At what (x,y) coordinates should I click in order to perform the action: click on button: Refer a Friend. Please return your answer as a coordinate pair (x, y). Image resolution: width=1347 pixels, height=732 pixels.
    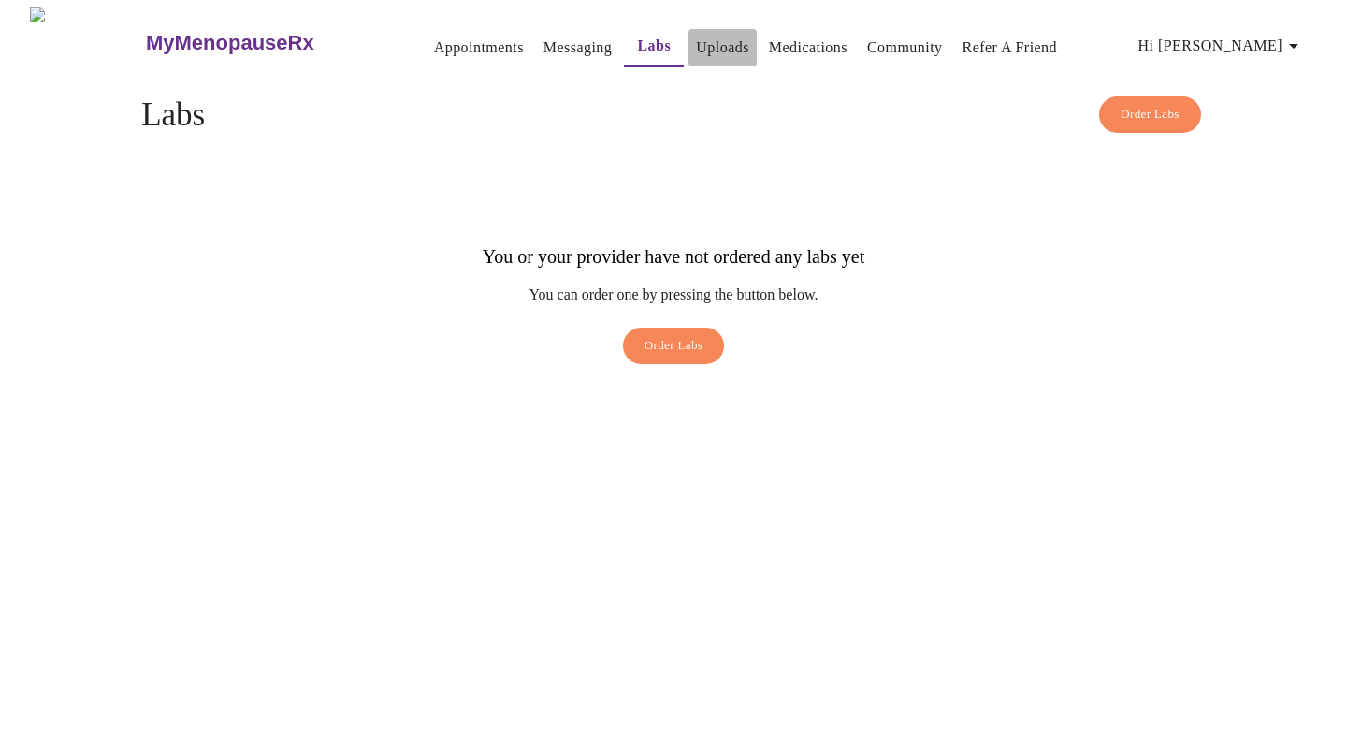
    Looking at the image, I should click on (1011, 48).